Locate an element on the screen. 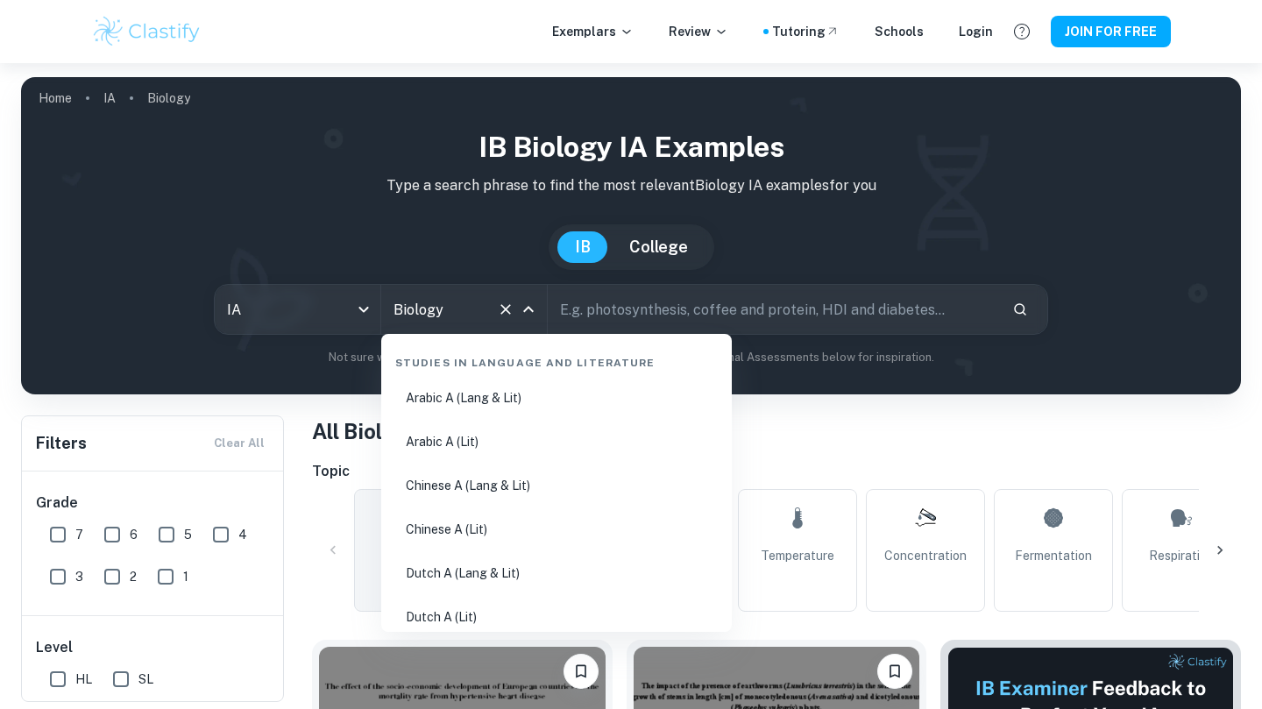  div: IA is located at coordinates (297, 309).